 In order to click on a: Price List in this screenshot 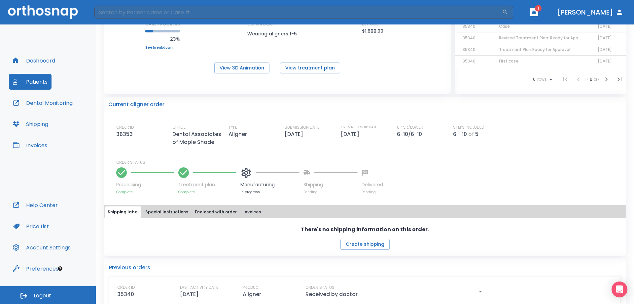, I will do `click(31, 226)`.